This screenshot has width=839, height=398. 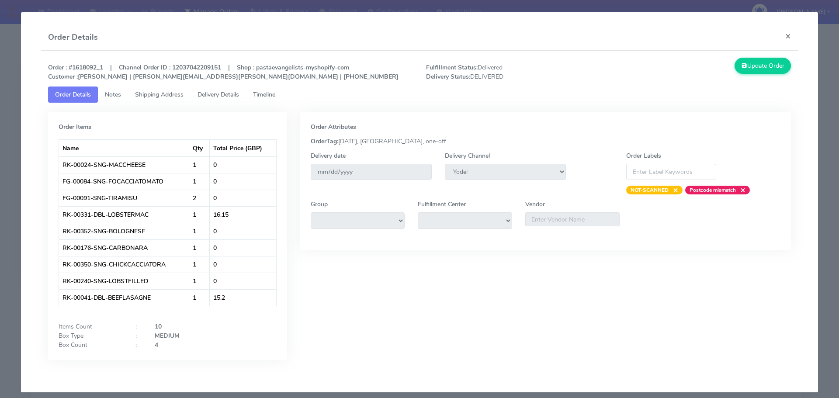 I want to click on strong: Customer :, so click(x=63, y=76).